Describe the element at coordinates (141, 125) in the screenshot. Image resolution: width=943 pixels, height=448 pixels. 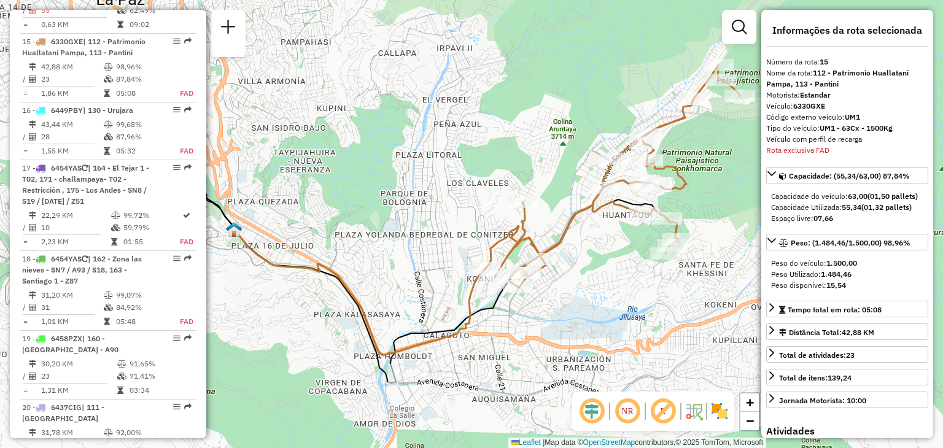
I see `td: 99,68%` at that location.